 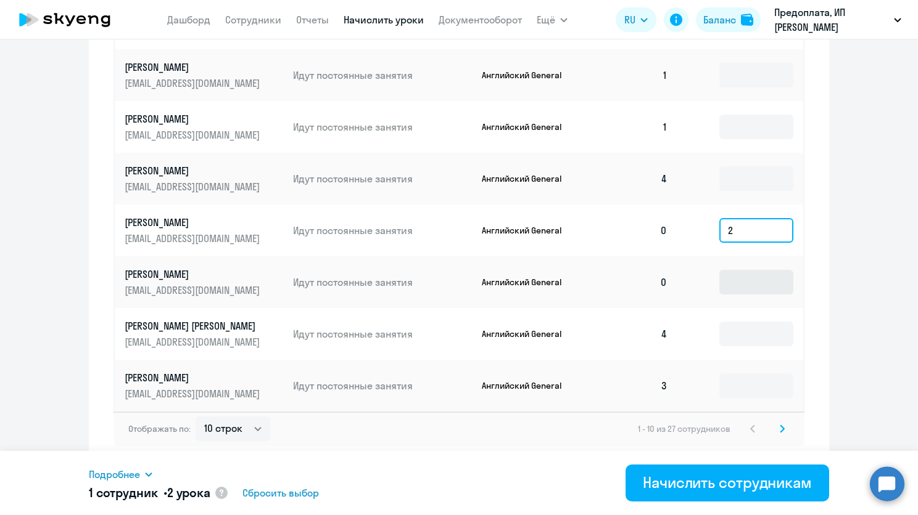 I want to click on div: Начислить сотрудникам, so click(x=727, y=483).